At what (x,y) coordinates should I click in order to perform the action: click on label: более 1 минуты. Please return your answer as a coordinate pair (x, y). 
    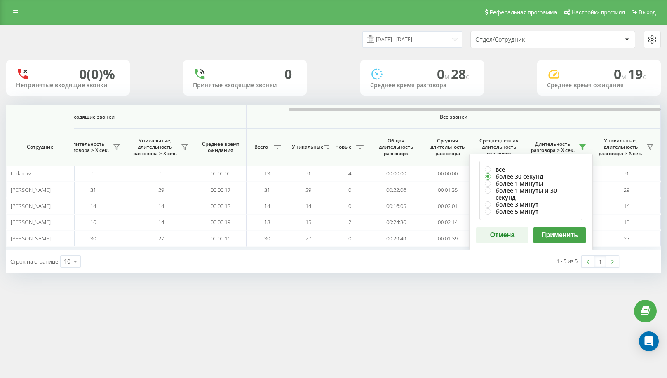
    Looking at the image, I should click on (531, 183).